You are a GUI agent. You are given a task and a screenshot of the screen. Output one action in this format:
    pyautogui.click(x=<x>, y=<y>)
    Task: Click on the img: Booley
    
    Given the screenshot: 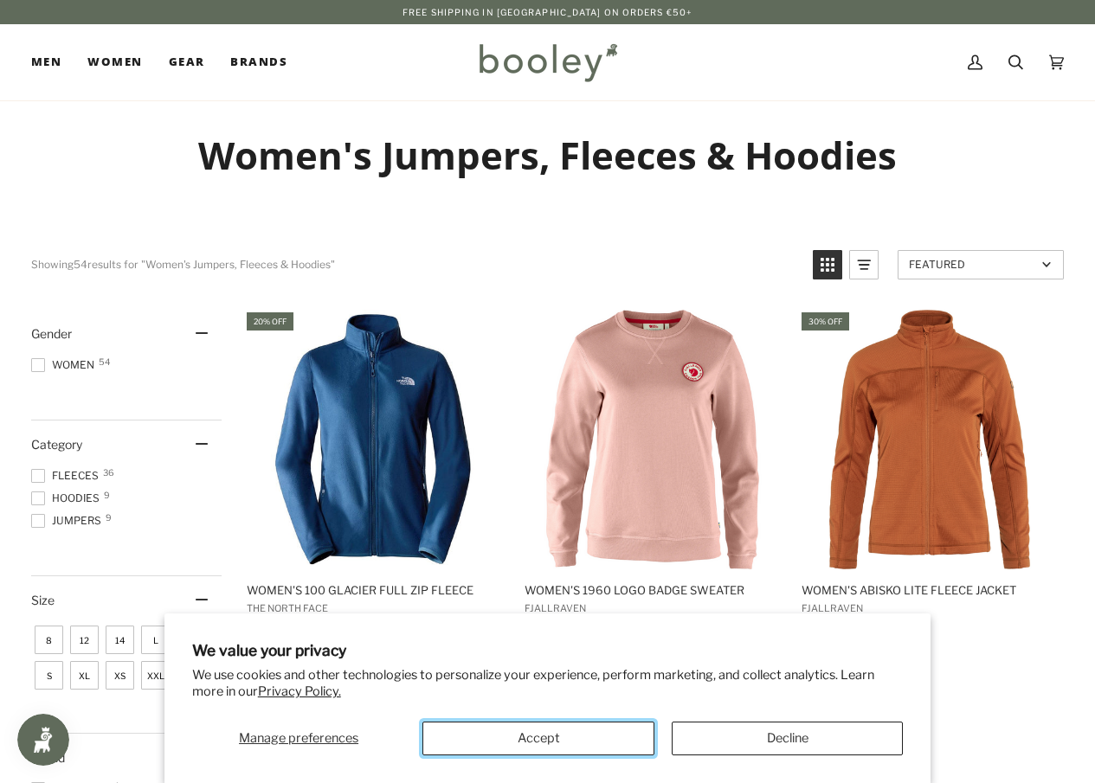 What is the action you would take?
    pyautogui.click(x=547, y=62)
    